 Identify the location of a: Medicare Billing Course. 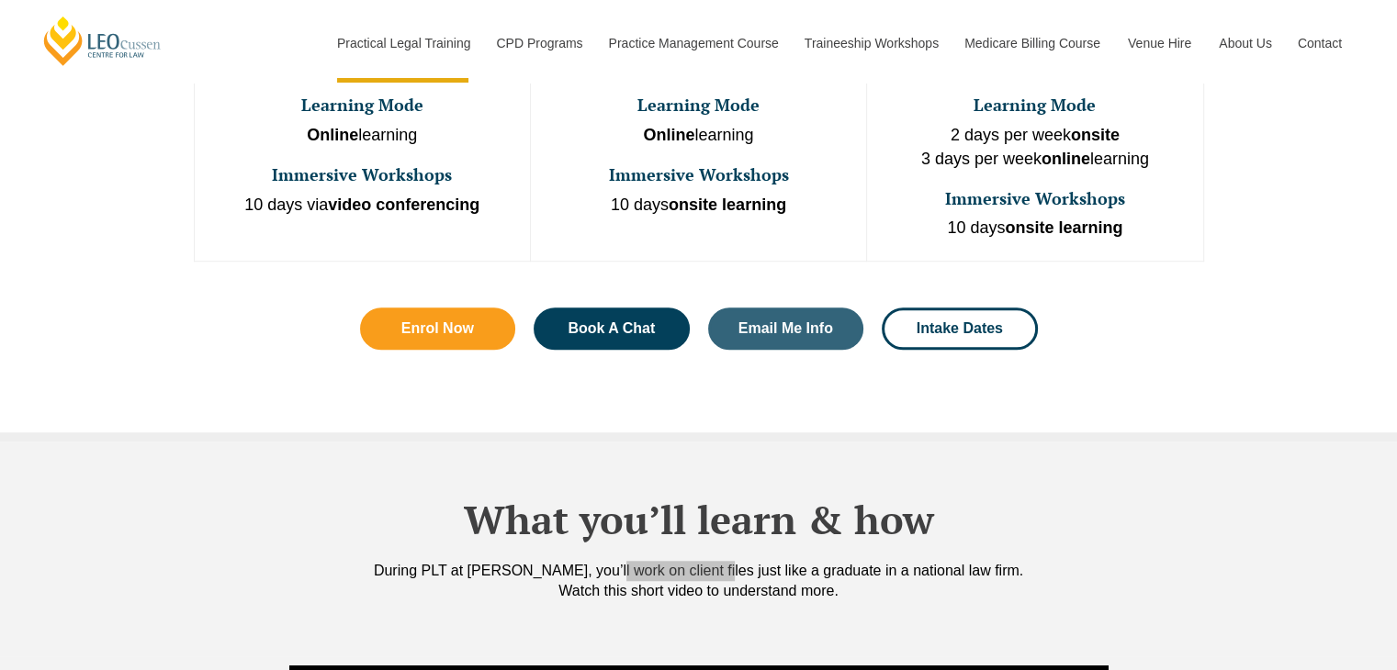
(1032, 43).